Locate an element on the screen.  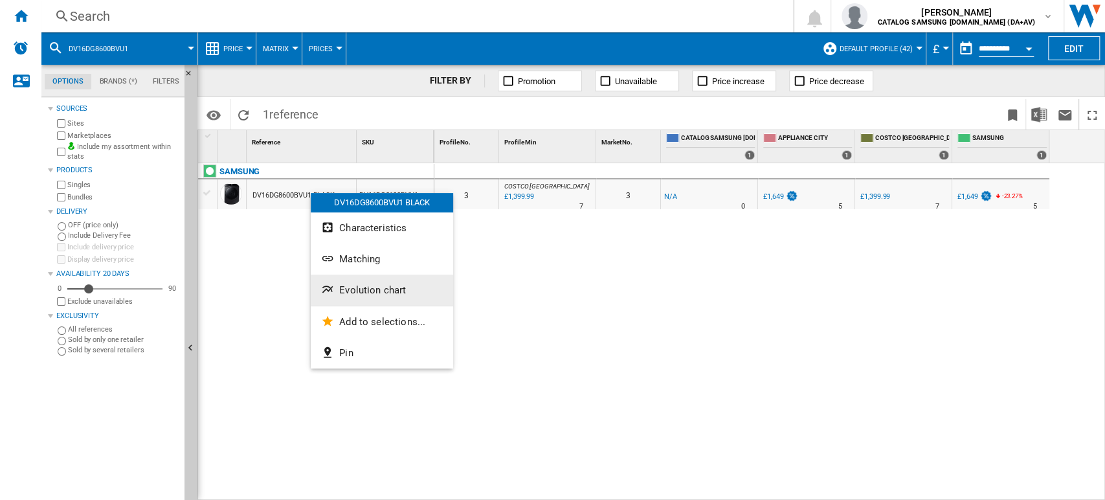
button: Characteristics is located at coordinates (382, 228).